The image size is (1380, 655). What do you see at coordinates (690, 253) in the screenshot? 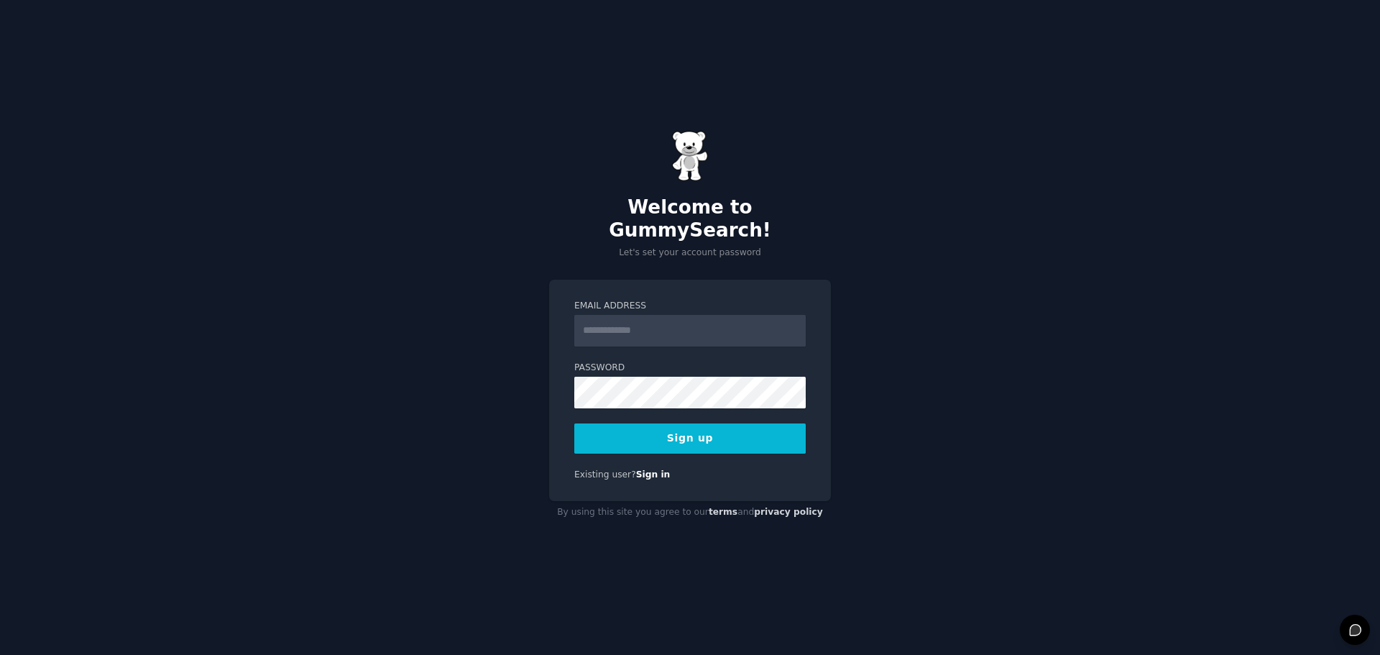
I see `p: Let's set your account password` at bounding box center [690, 253].